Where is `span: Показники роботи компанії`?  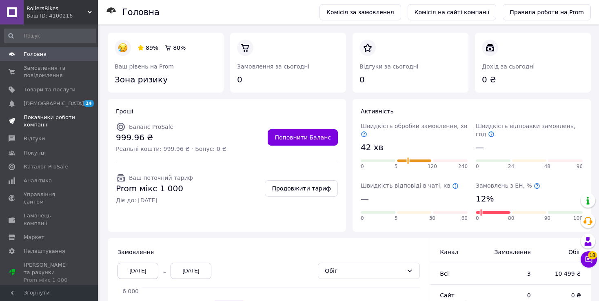
span: Показники роботи компанії is located at coordinates (49, 121).